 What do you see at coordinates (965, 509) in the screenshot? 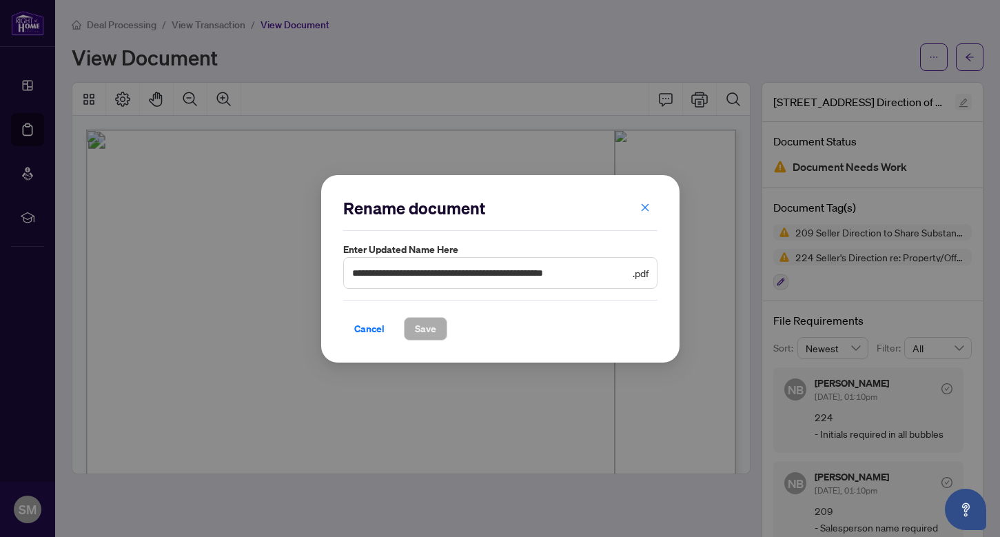
I see `button: Open asap` at bounding box center [965, 509].